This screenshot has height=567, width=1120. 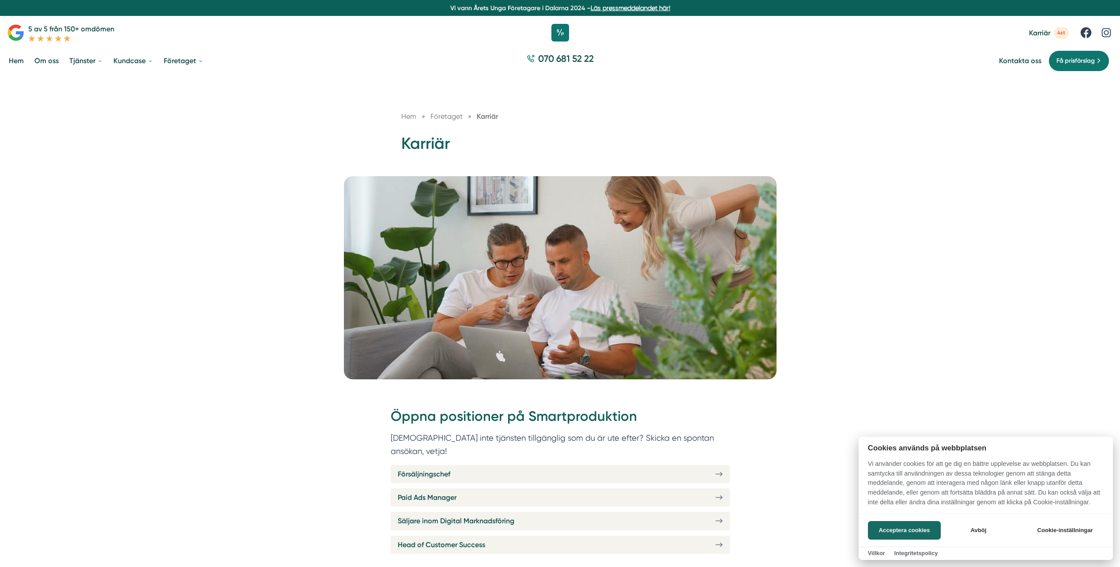 What do you see at coordinates (1065, 530) in the screenshot?
I see `button: Cookie-inställningar` at bounding box center [1065, 530].